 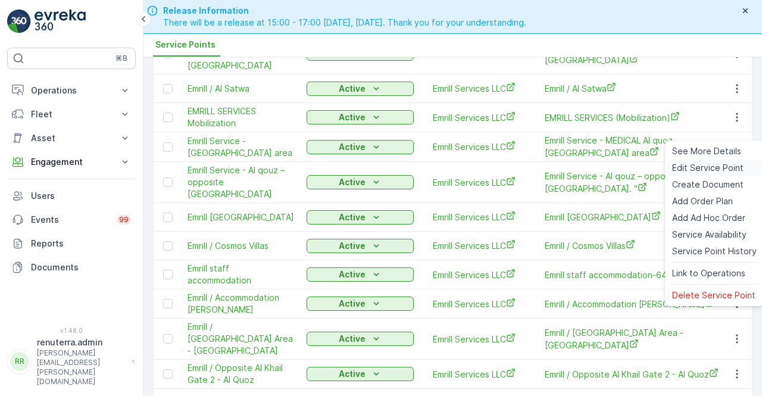 What do you see at coordinates (71, 243) in the screenshot?
I see `a: Reports` at bounding box center [71, 243].